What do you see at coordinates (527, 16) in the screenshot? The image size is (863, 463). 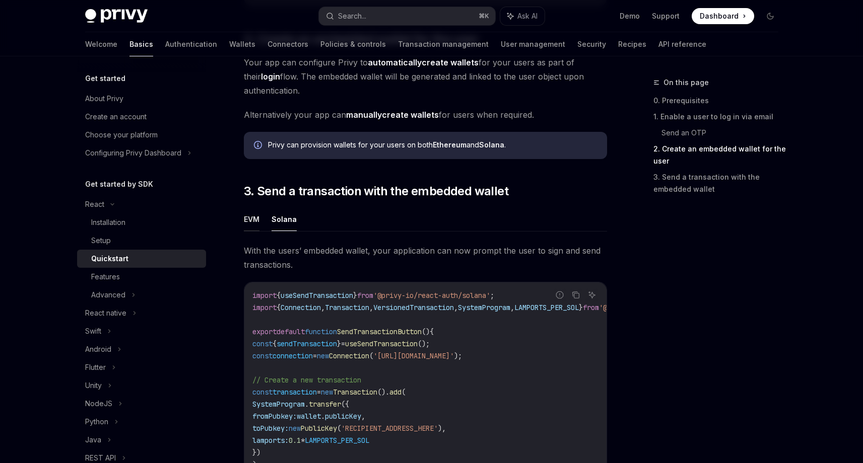 I see `span: Ask AI` at bounding box center [527, 16].